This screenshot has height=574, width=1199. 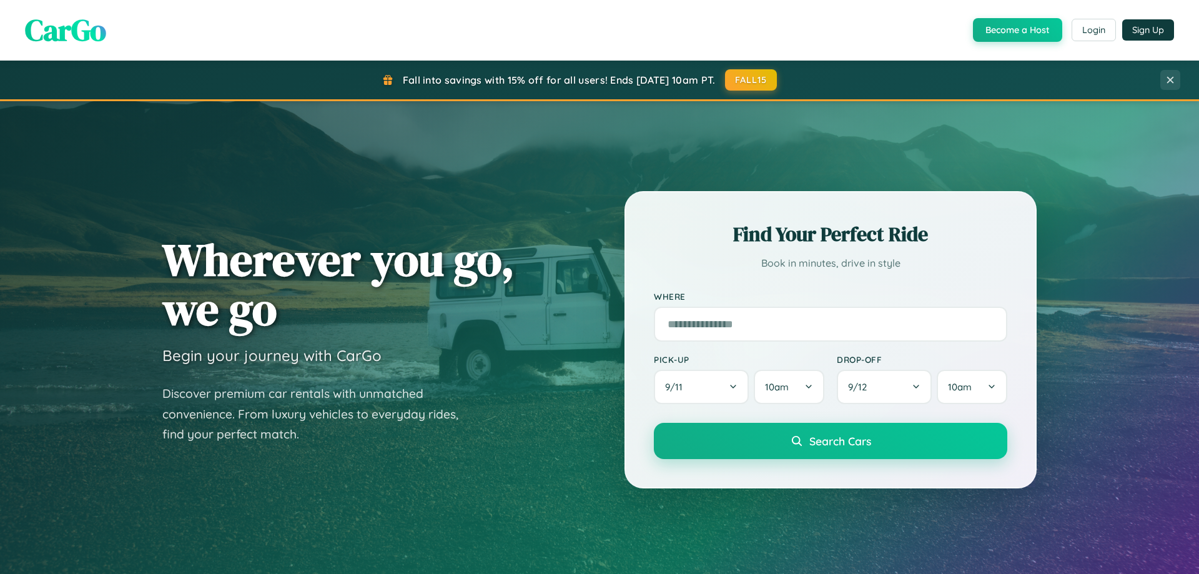 I want to click on p: Book in minutes, drive in style, so click(x=830, y=263).